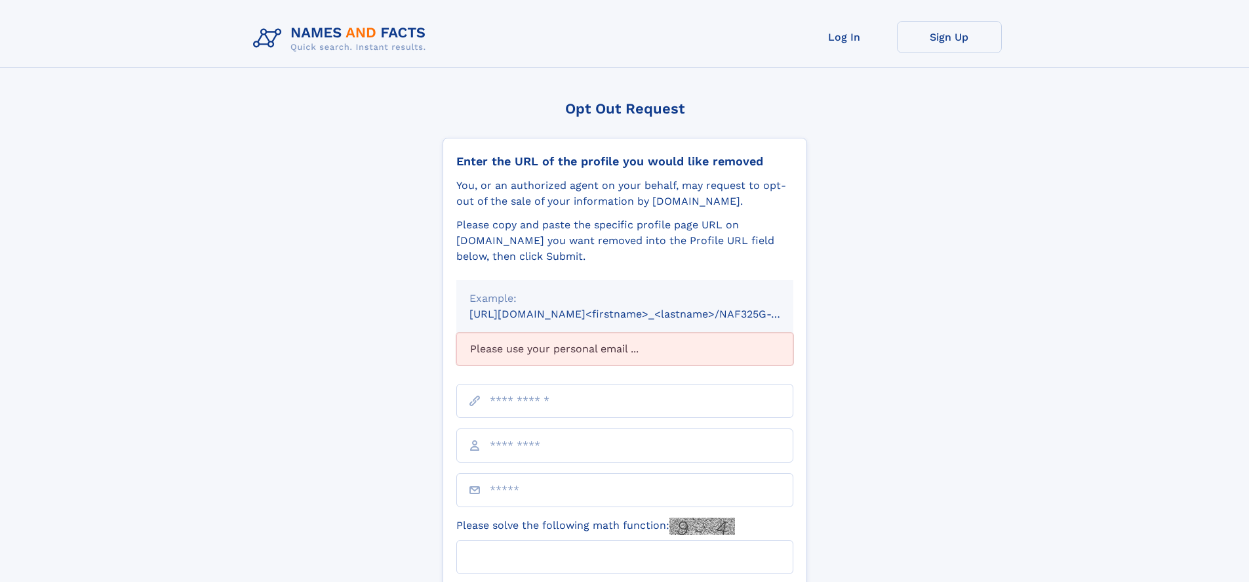  What do you see at coordinates (845, 37) in the screenshot?
I see `a: Log In` at bounding box center [845, 37].